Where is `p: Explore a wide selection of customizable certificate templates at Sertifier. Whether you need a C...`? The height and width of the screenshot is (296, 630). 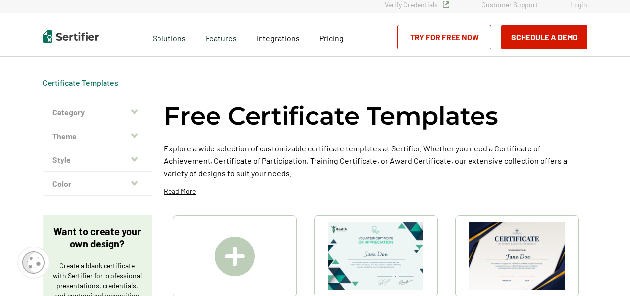 p: Explore a wide selection of customizable certificate templates at Sertifier. Whether you need a C... is located at coordinates (375, 160).